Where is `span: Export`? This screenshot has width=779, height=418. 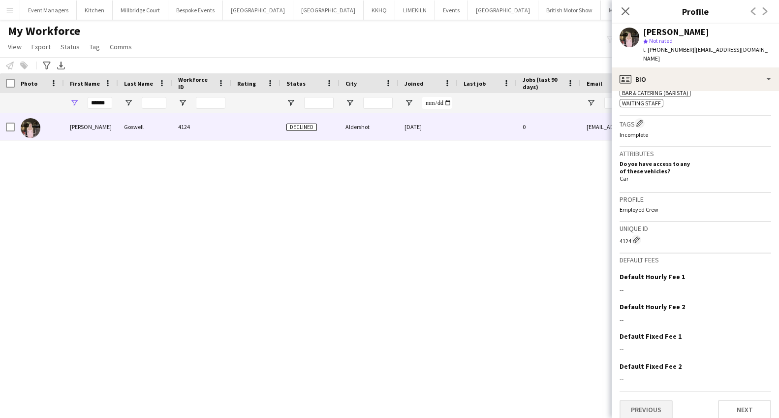
span: Export is located at coordinates (41, 47).